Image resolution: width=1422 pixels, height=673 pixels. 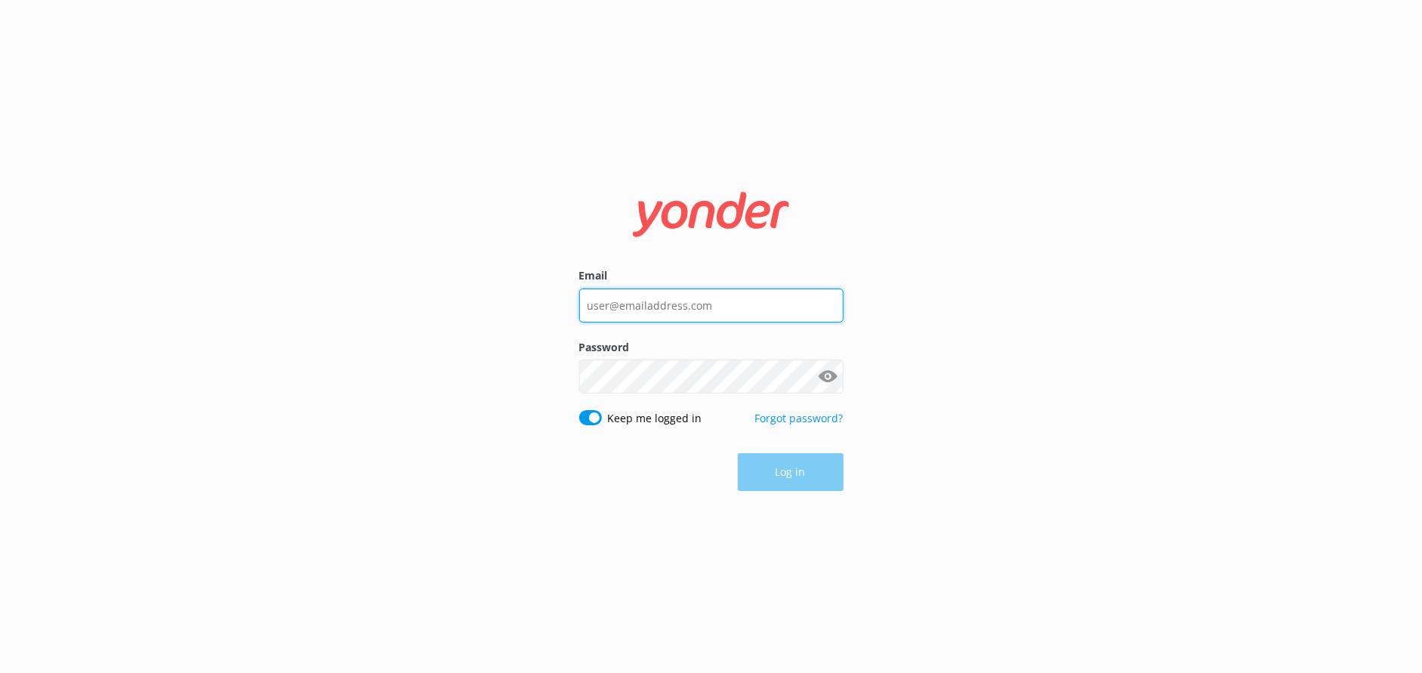 What do you see at coordinates (711, 276) in the screenshot?
I see `label: Email` at bounding box center [711, 276].